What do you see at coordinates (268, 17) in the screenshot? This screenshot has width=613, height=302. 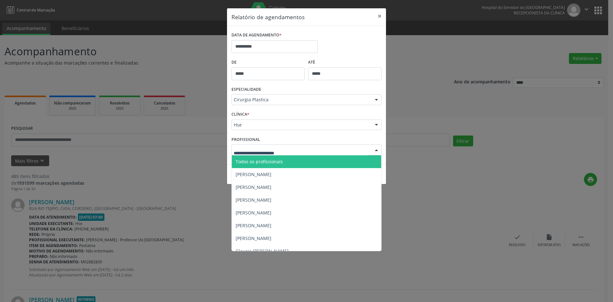 I see `h5: Relatório de agendamentos` at bounding box center [268, 17].